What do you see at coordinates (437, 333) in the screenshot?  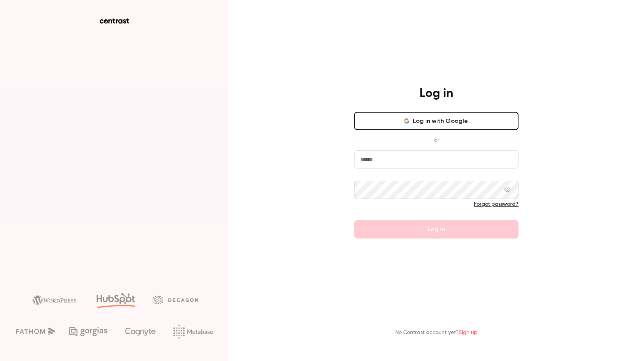 I see `p: No Contrast account yet?` at bounding box center [437, 333].